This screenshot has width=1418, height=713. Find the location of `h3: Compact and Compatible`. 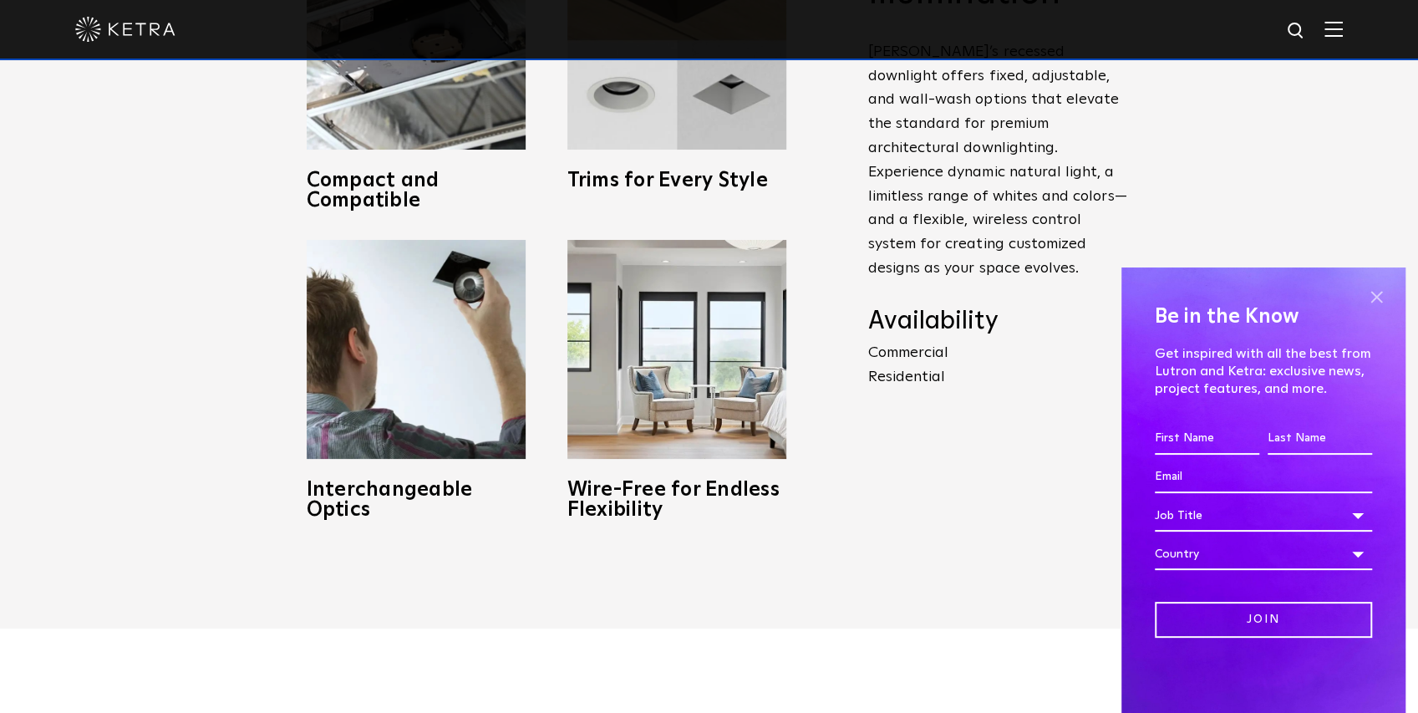

h3: Compact and Compatible is located at coordinates (416, 191).